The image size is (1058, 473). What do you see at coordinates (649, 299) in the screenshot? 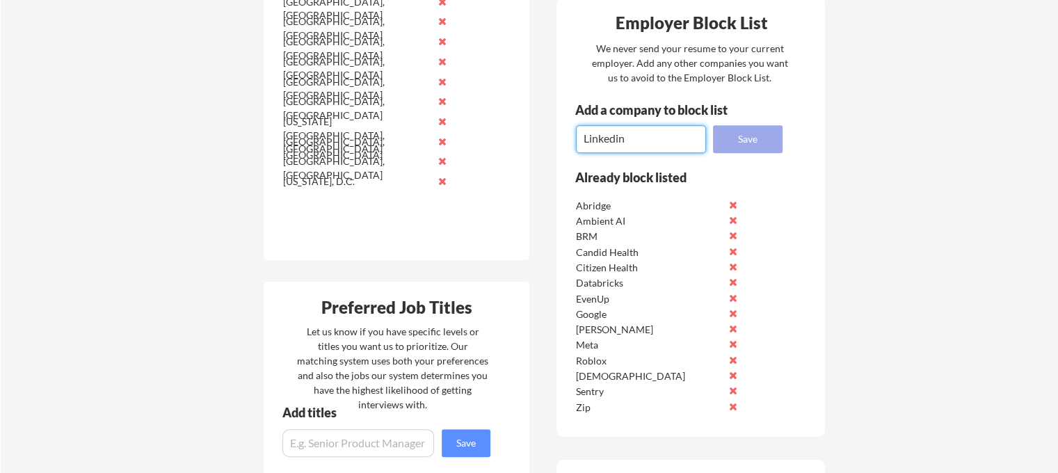
I see `div: EvenUp` at bounding box center [649, 299].